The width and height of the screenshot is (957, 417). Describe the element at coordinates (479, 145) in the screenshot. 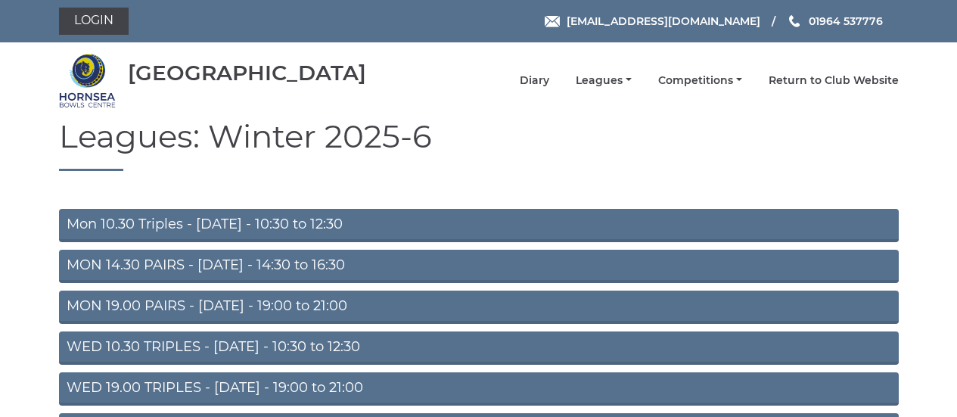

I see `h1: Leagues: Winter 2025-6` at that location.